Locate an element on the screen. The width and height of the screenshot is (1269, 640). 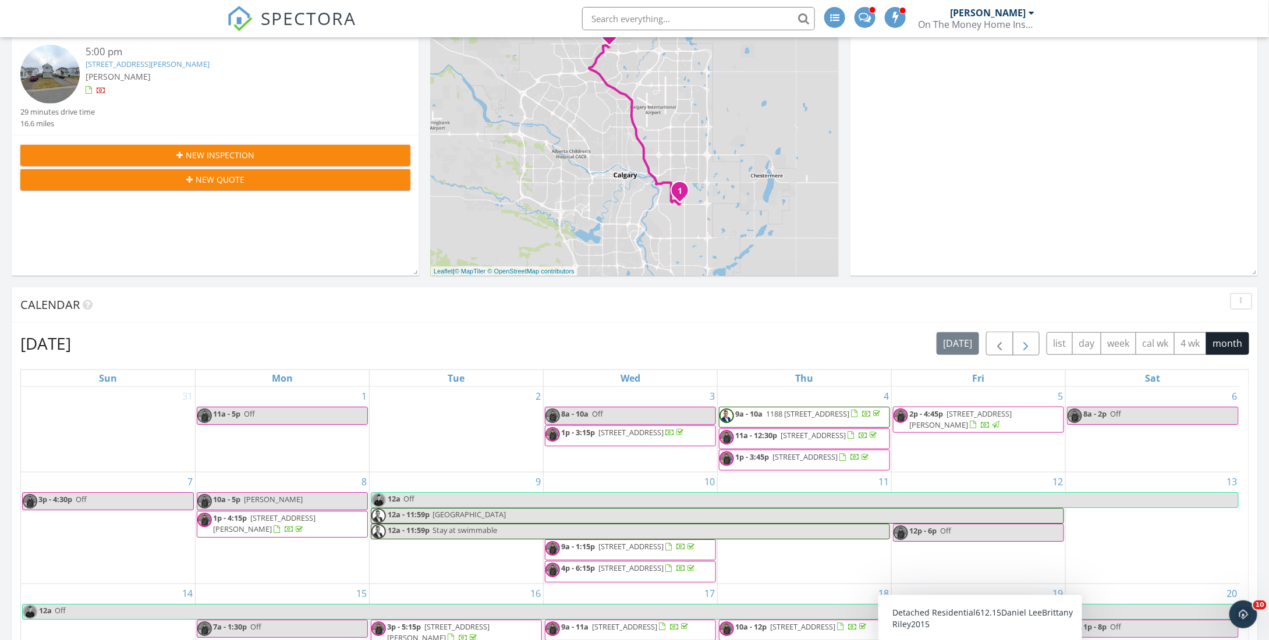
span: Stay at swimmable is located at coordinates (465, 530).